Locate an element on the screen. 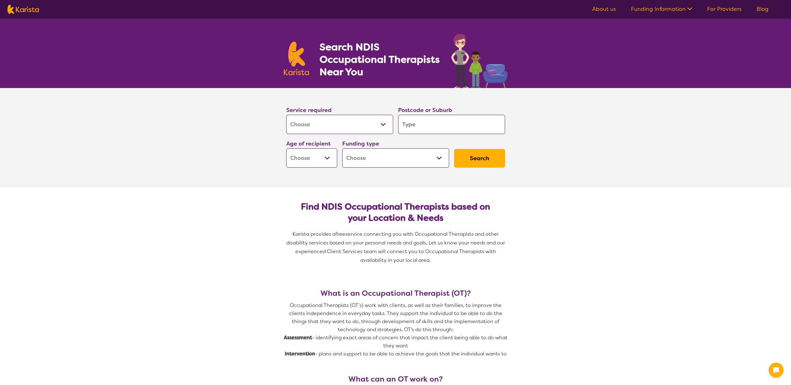  p: - identifying exact areas of concern that impact the client being able to do what they want is located at coordinates (396, 341).